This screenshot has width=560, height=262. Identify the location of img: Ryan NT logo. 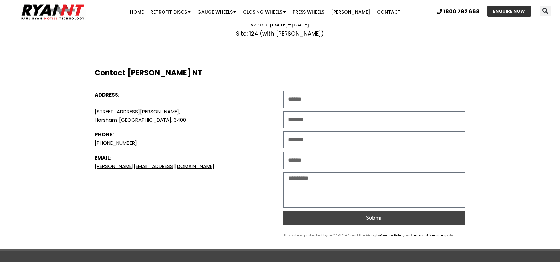
(53, 12).